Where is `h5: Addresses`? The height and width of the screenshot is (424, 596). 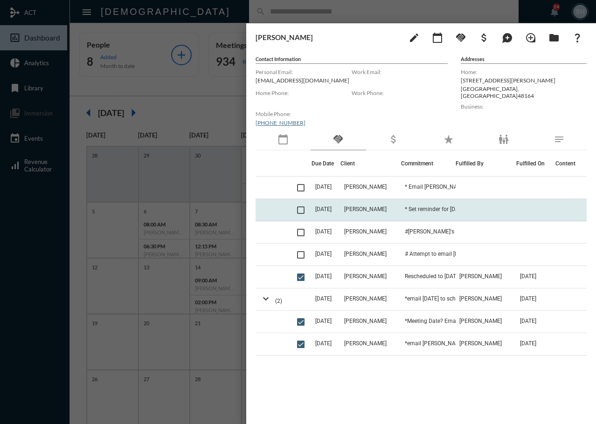
h5: Addresses is located at coordinates (524, 60).